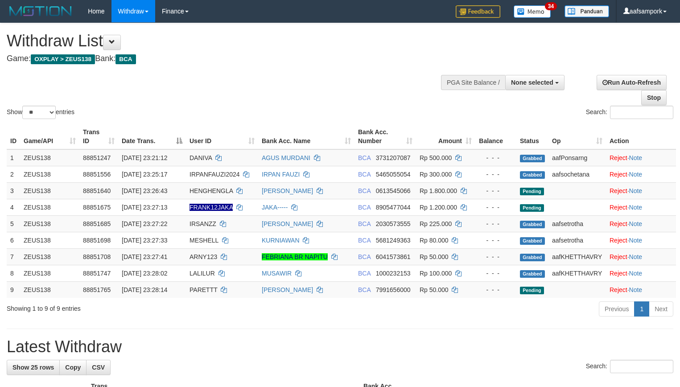 Image resolution: width=680 pixels, height=387 pixels. I want to click on span: MESHELL, so click(204, 240).